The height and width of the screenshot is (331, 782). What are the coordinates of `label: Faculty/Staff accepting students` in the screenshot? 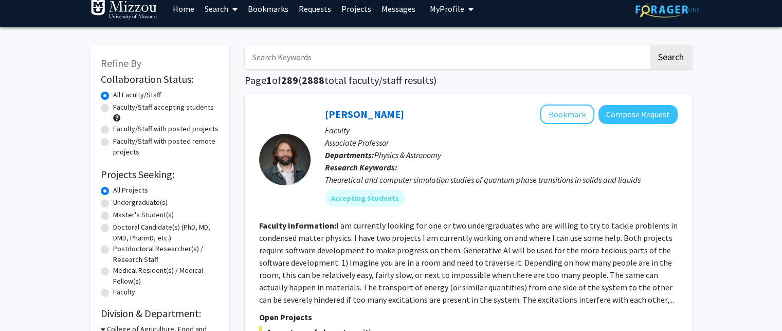 It's located at (163, 107).